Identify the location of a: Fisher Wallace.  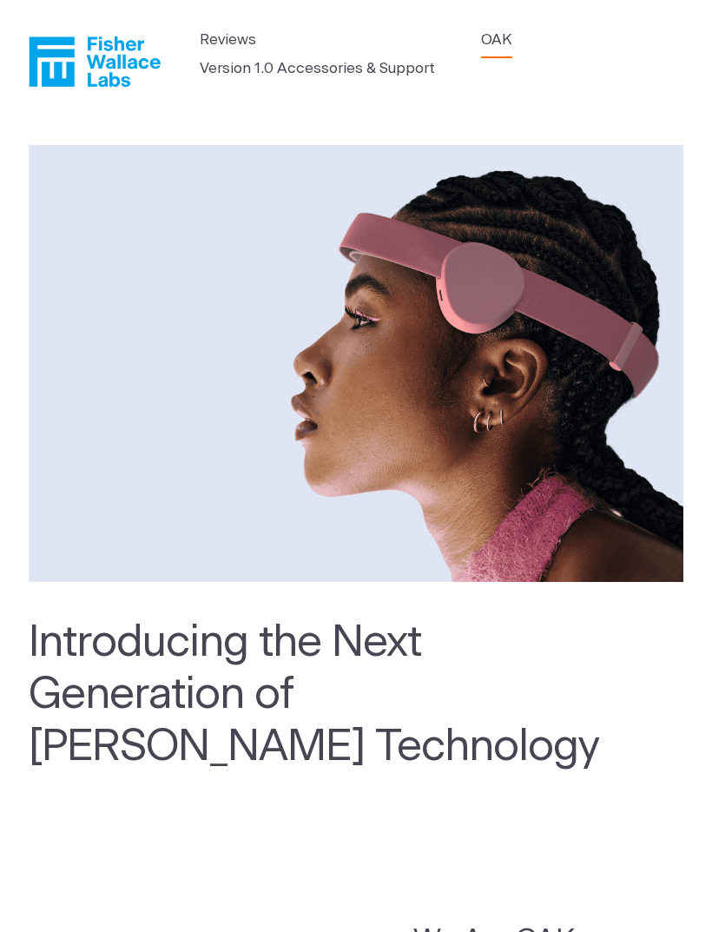
(95, 62).